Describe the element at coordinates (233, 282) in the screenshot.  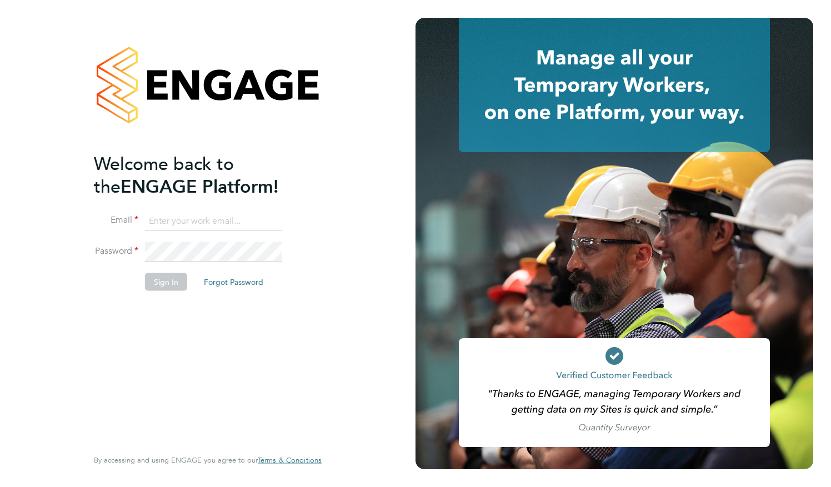
I see `button: Forgot Password` at that location.